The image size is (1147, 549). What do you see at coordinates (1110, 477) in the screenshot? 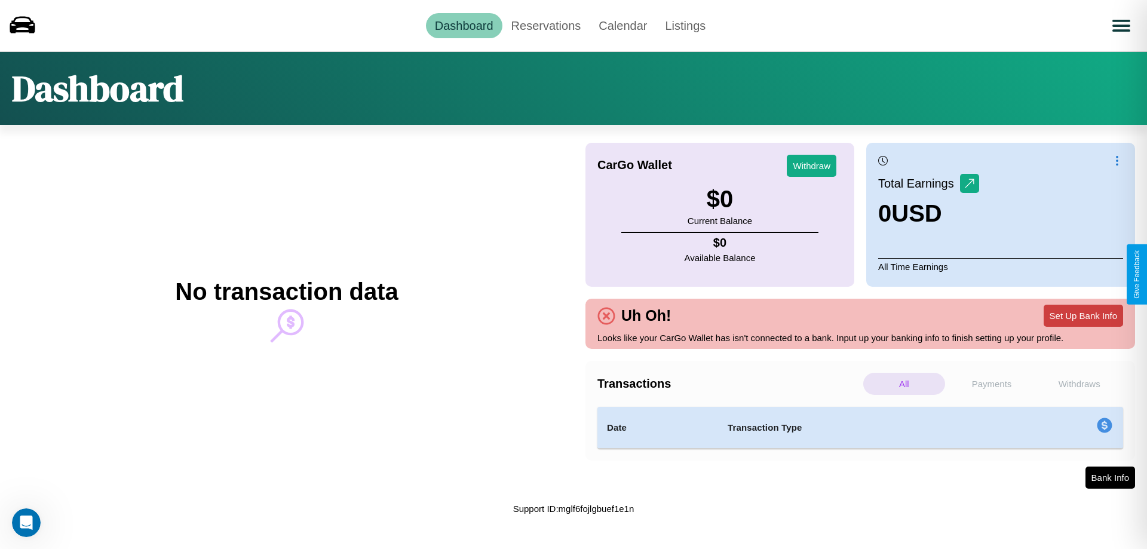
I see `button: Bank Info` at bounding box center [1110, 477].